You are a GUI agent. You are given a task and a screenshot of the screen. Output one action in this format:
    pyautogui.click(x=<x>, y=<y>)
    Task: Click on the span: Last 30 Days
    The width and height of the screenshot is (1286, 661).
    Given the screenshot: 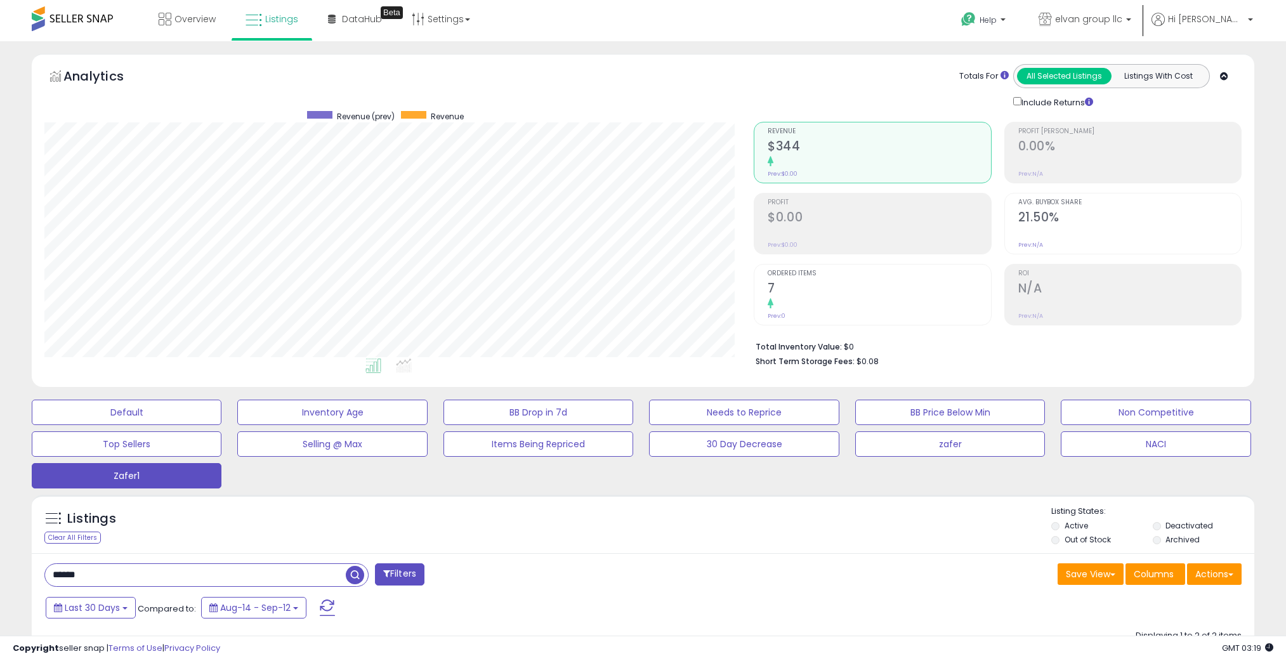 What is the action you would take?
    pyautogui.click(x=92, y=608)
    